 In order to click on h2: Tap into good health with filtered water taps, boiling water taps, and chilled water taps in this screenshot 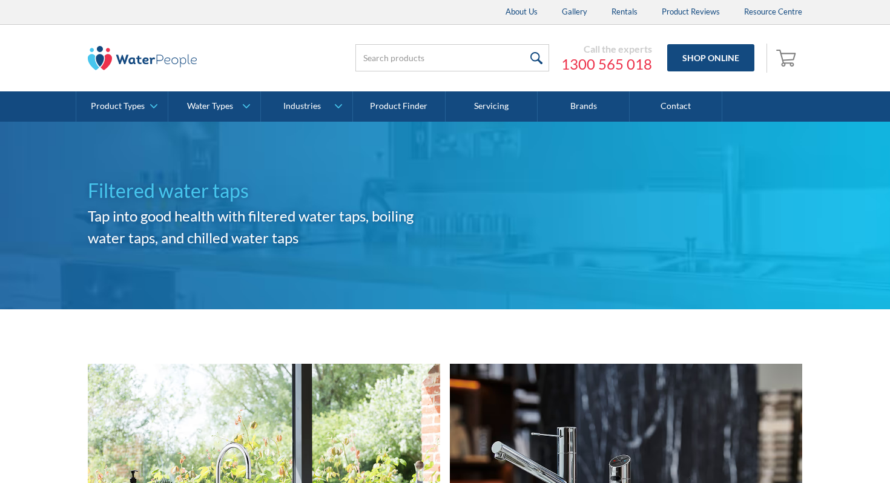, I will do `click(266, 227)`.